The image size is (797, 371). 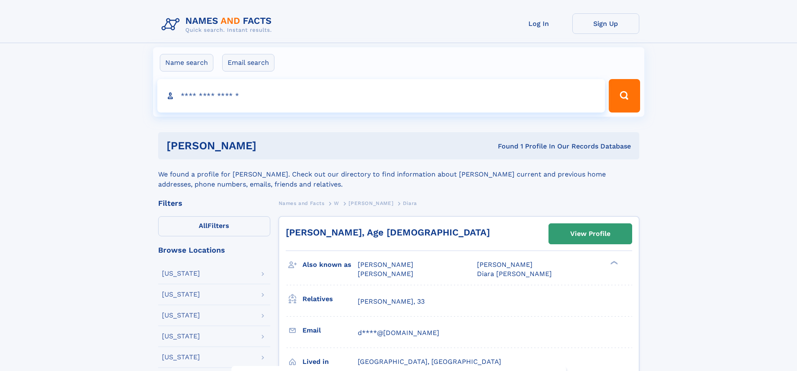 I want to click on h3: Email, so click(x=330, y=330).